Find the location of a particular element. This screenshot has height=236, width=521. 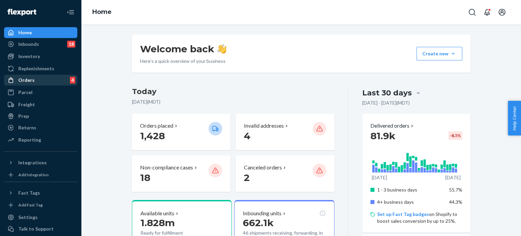

p: 1 - 3 business days is located at coordinates (410, 190).